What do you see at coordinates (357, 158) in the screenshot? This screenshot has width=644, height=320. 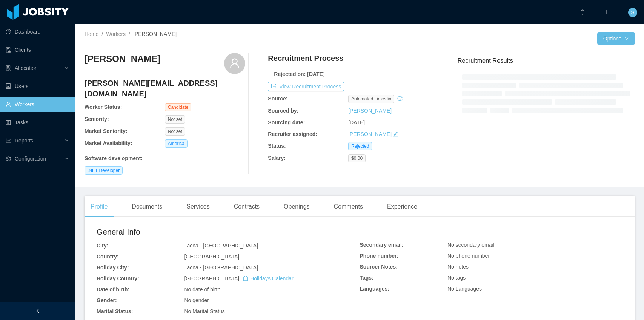 I see `span: $0.00` at bounding box center [357, 158].